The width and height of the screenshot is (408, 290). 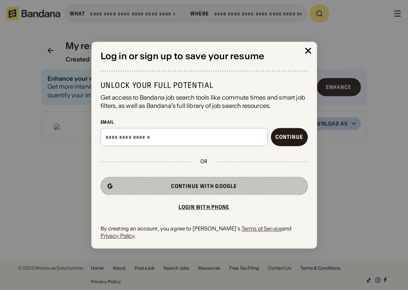 I want to click on div: Log in or sign up to save your resume, so click(x=204, y=56).